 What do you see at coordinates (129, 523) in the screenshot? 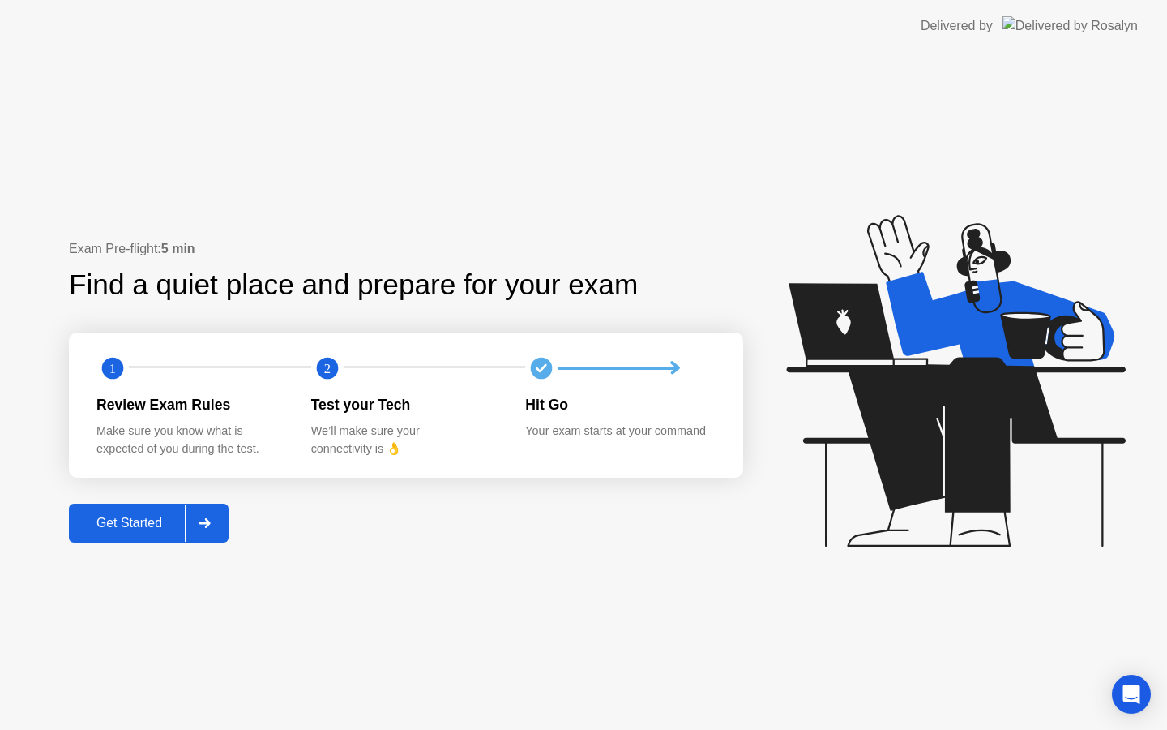
I see `div: Get Started` at bounding box center [129, 523].